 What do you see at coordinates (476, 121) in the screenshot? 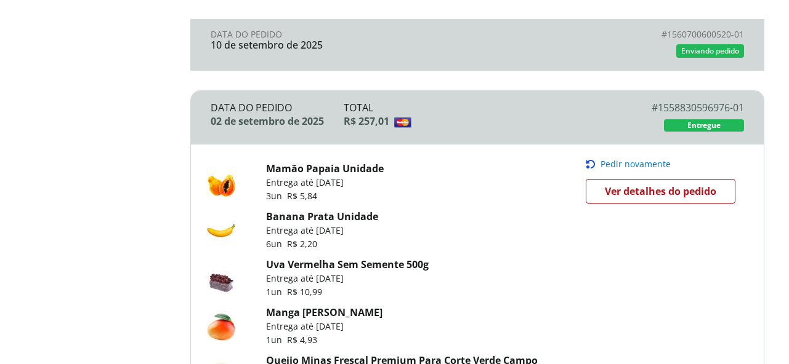
I see `div: R$ 257,01` at bounding box center [476, 121].